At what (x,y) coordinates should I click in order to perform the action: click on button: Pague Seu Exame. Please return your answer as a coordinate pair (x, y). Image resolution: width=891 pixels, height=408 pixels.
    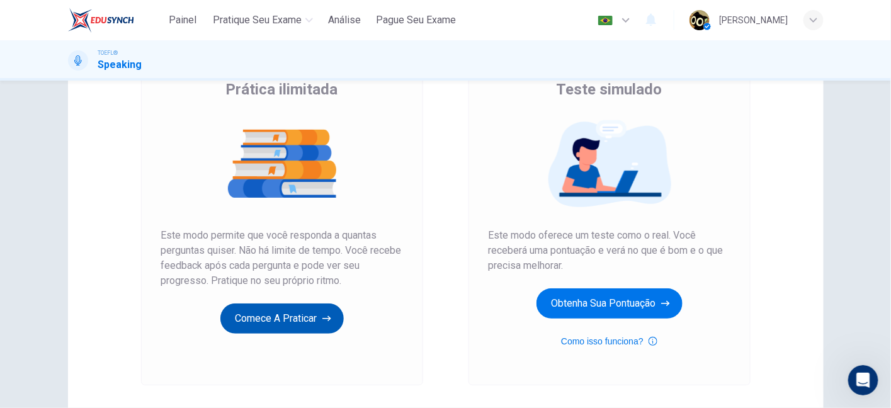
    Looking at the image, I should click on (416, 20).